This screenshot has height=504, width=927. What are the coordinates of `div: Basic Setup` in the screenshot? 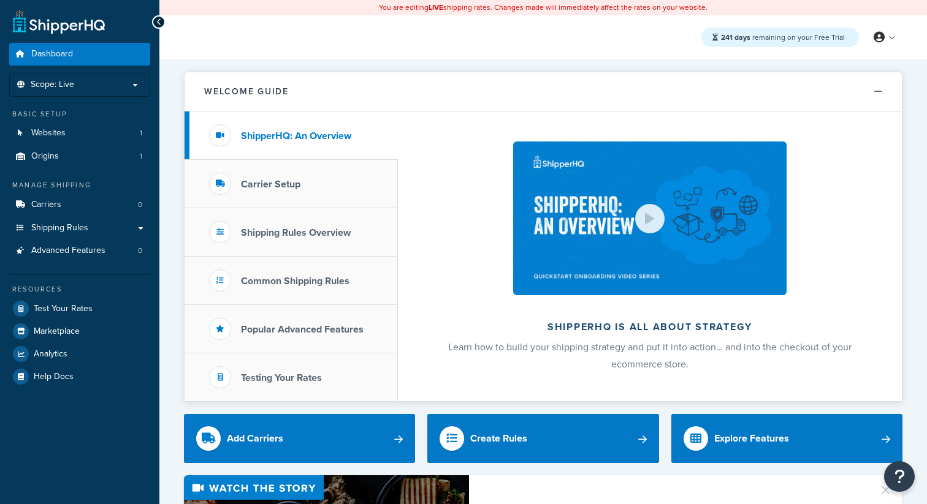 It's located at (80, 114).